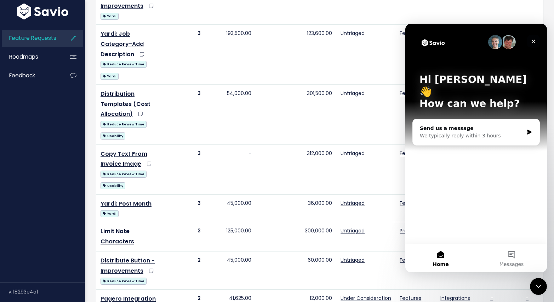 This screenshot has height=302, width=554. Describe the element at coordinates (296, 115) in the screenshot. I see `td: 301,500.00` at that location.